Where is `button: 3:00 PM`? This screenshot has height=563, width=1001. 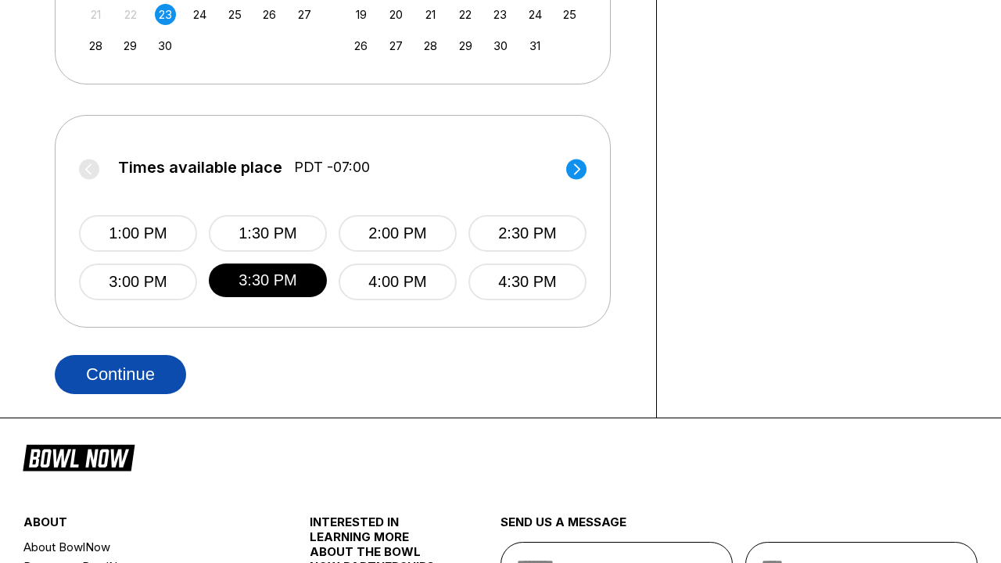 button: 3:00 PM is located at coordinates (138, 281).